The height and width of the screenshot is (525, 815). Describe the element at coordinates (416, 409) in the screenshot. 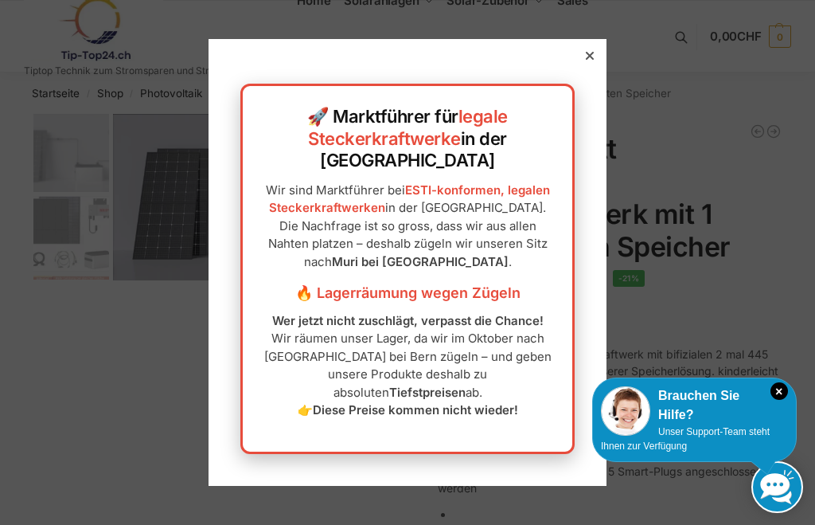

I see `strong: Diese Preise kommen nicht wieder!` at that location.